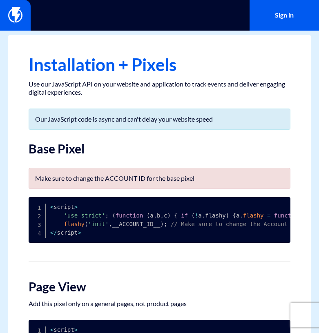 The width and height of the screenshot is (319, 333). I want to click on p: Our JavaScript code is async and can't delay your website speed, so click(160, 119).